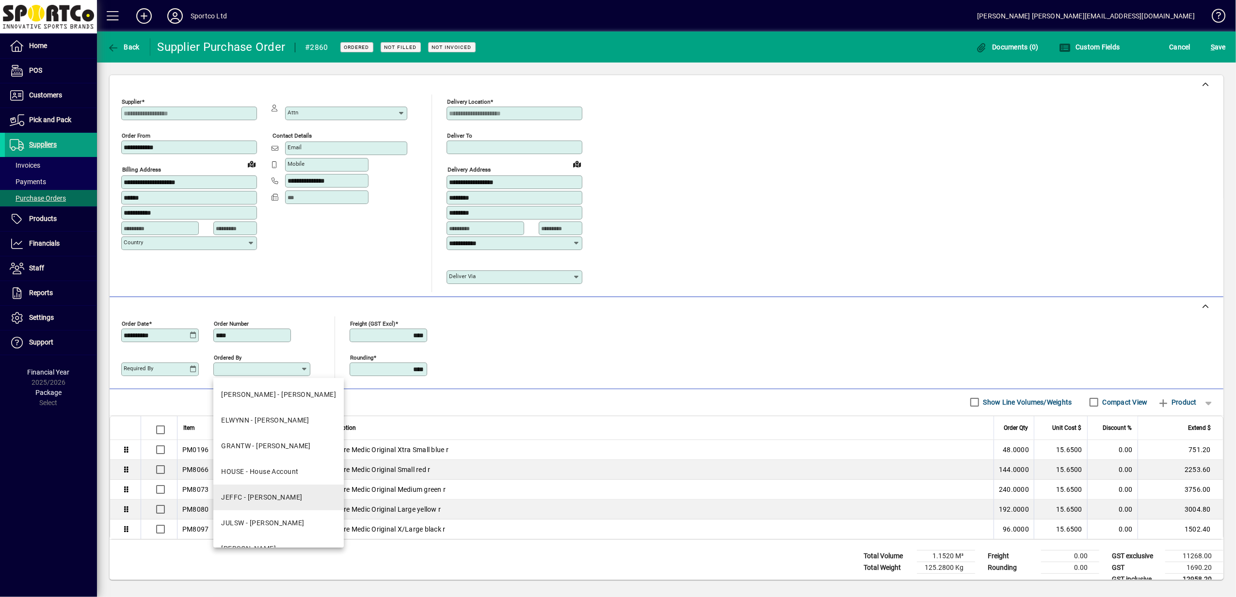  What do you see at coordinates (278, 395) in the screenshot?
I see `mat-option: DAVID - David Murphy` at bounding box center [278, 395].